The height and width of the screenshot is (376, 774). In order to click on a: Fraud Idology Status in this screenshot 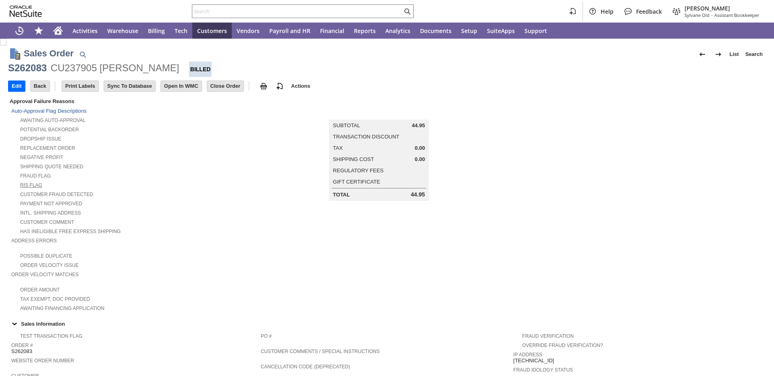, I will do `click(543, 370)`.